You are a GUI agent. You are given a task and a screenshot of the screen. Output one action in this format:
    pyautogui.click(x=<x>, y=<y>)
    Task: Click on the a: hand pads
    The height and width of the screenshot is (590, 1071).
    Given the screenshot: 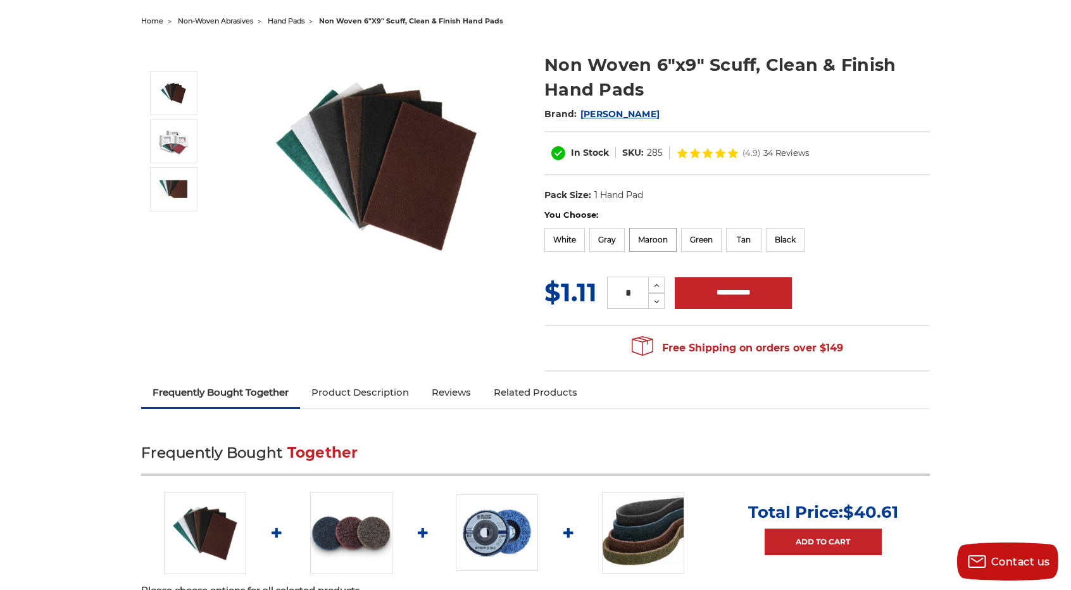 What is the action you would take?
    pyautogui.click(x=286, y=21)
    